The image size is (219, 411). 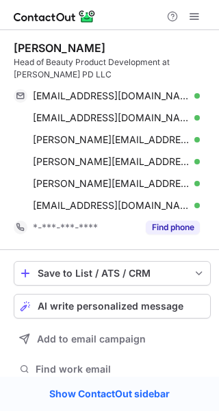 I want to click on button: Reveal Button, so click(x=172, y=227).